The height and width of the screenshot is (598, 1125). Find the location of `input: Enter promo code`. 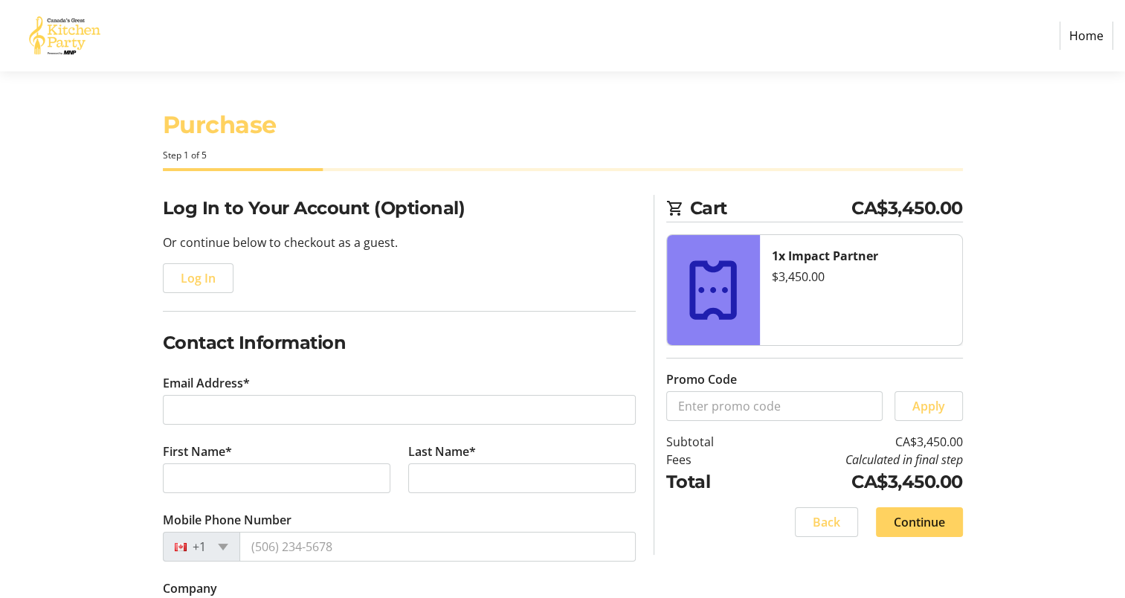

input: Enter promo code is located at coordinates (774, 406).